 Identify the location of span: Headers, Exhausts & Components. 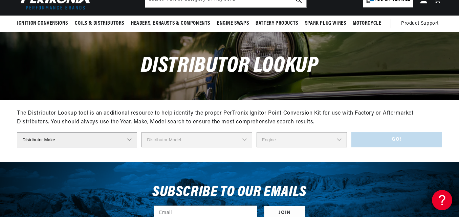
(171, 23).